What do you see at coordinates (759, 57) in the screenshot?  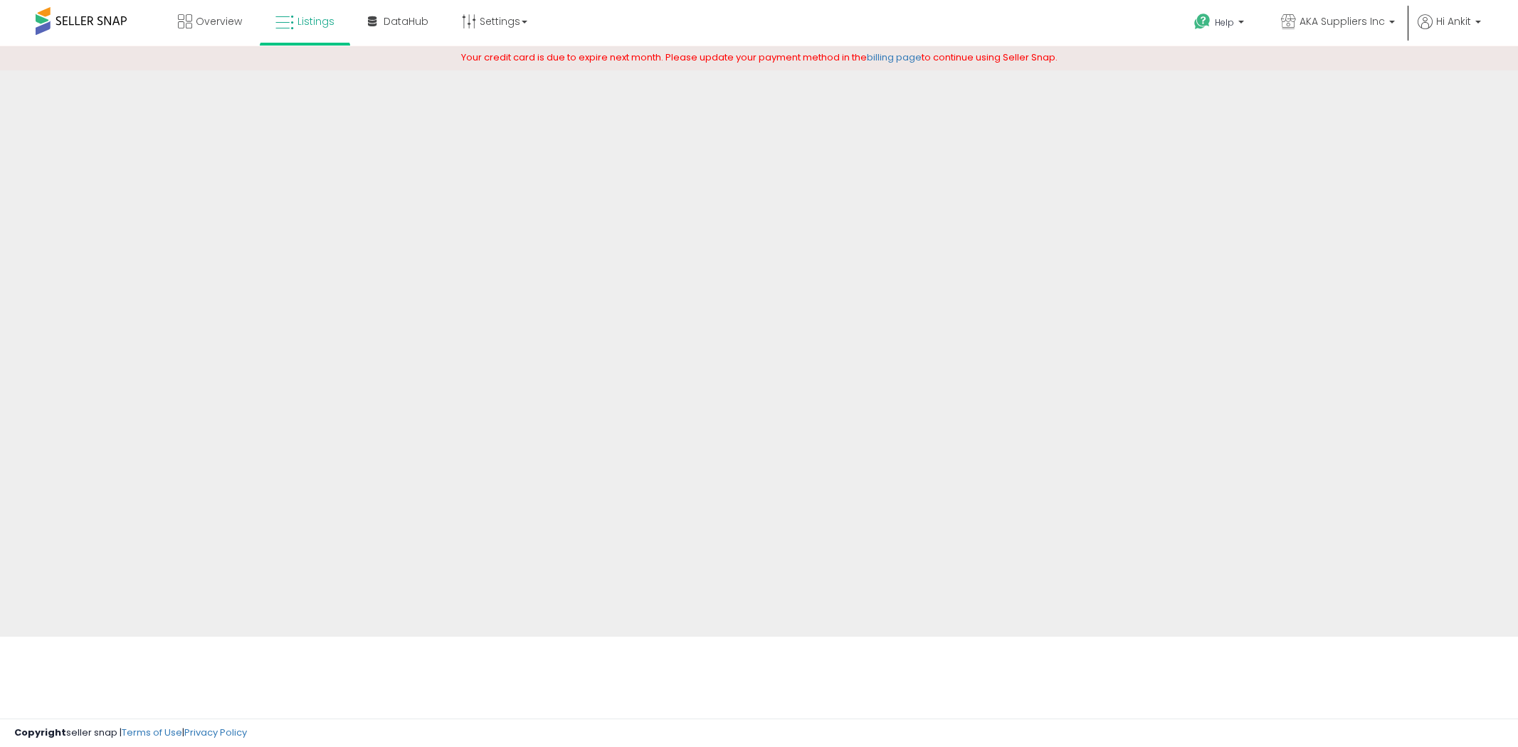 I see `span: Your credit card is due to expire next month. Please update your payment method in the to continu...` at bounding box center [759, 57].